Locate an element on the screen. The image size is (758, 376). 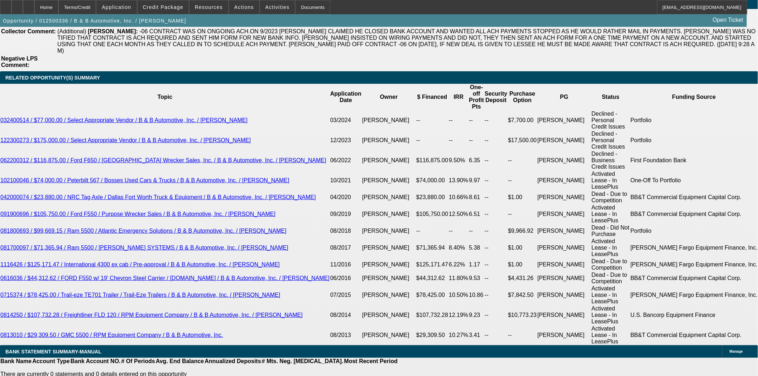
td: $71,365.94 is located at coordinates (432, 248).